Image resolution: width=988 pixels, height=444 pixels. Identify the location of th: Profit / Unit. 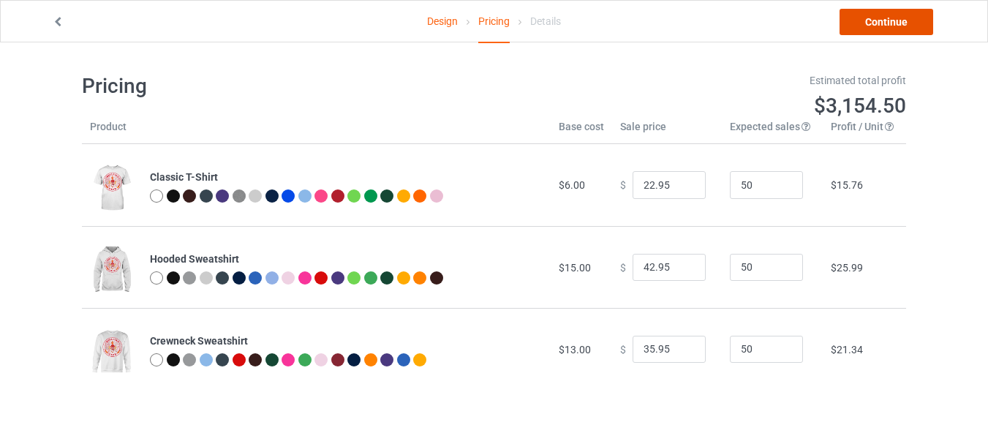
(864, 132).